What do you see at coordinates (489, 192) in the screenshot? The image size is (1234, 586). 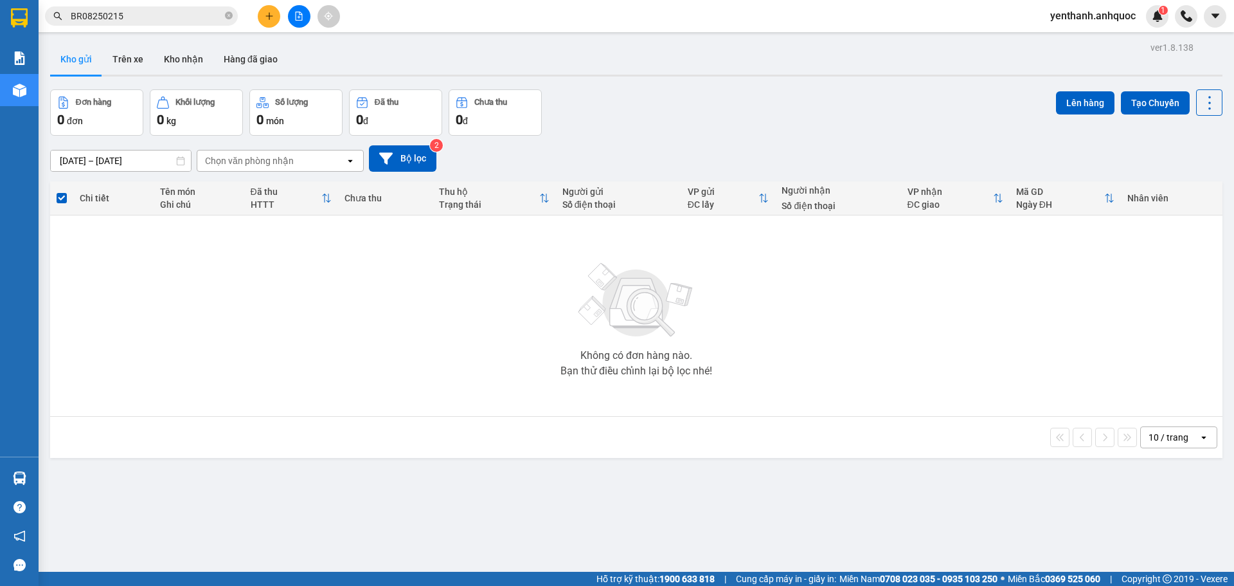 I see `div: Thu hộ` at bounding box center [489, 192].